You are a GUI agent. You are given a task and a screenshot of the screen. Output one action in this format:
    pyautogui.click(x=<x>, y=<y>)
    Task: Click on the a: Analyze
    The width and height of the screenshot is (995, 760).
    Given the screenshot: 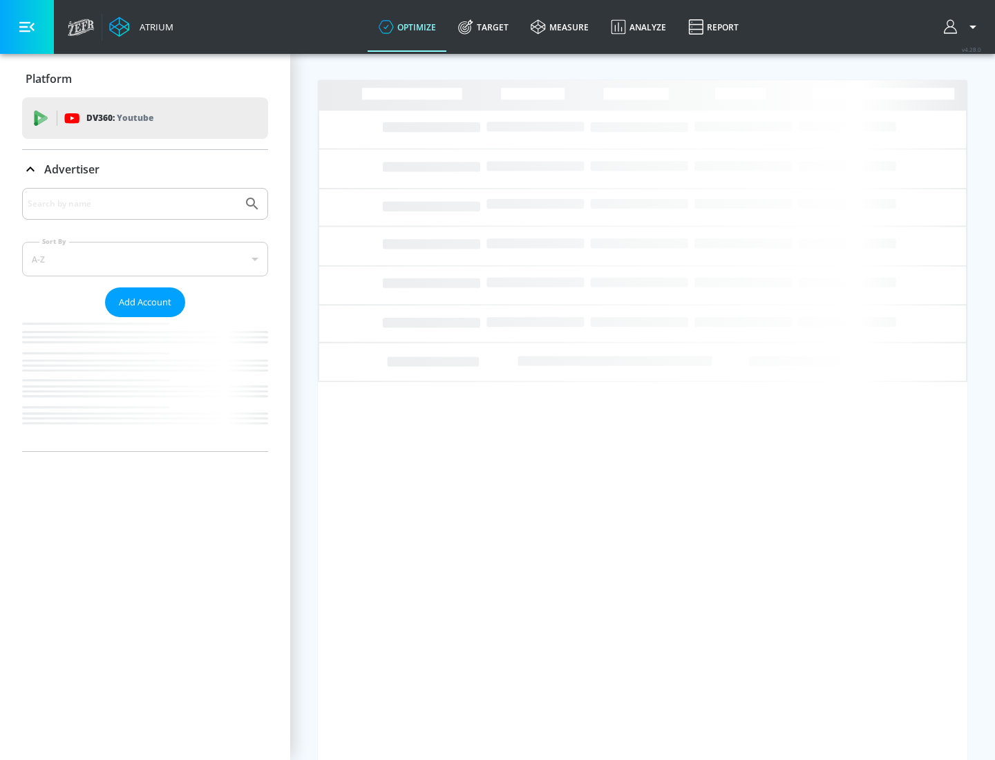 What is the action you would take?
    pyautogui.click(x=638, y=27)
    